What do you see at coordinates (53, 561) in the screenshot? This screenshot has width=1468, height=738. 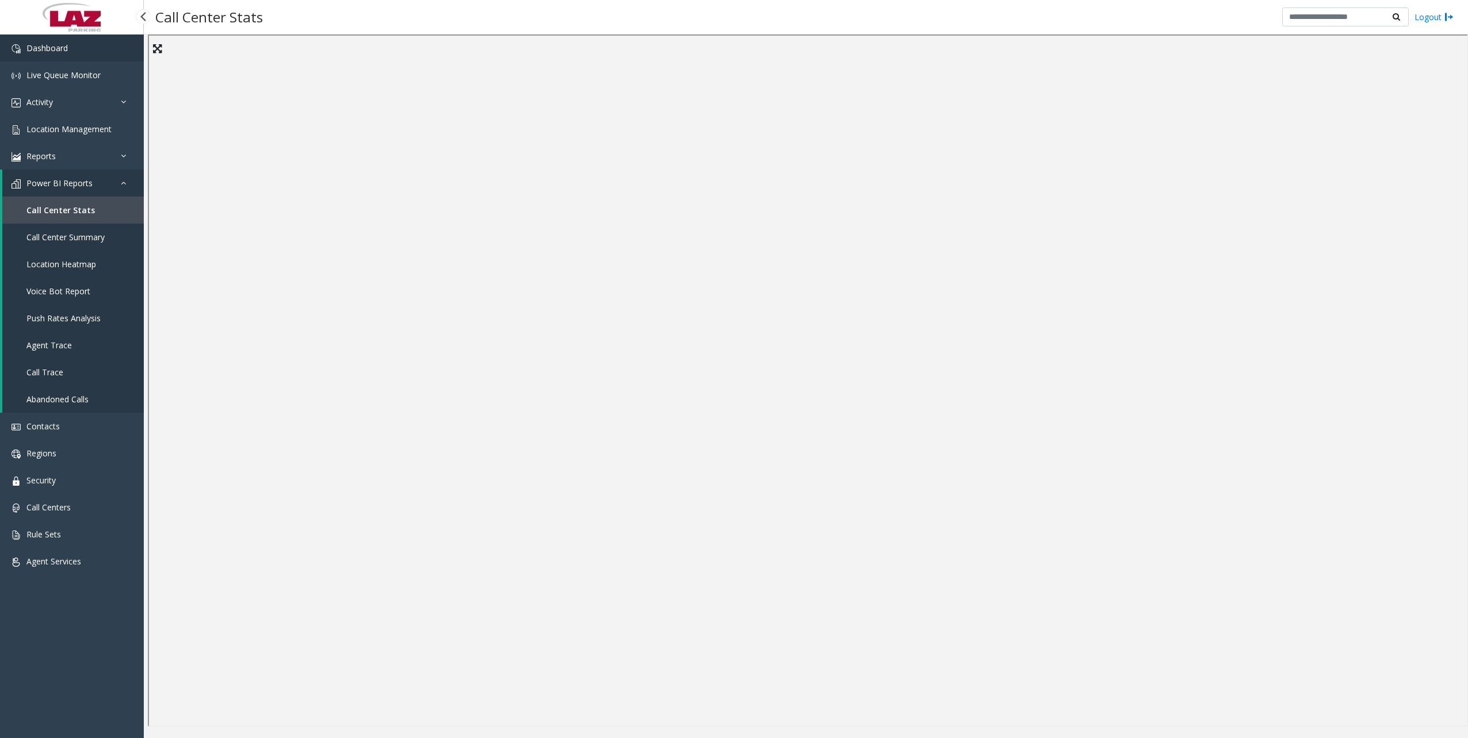 I see `span: Agent Services` at bounding box center [53, 561].